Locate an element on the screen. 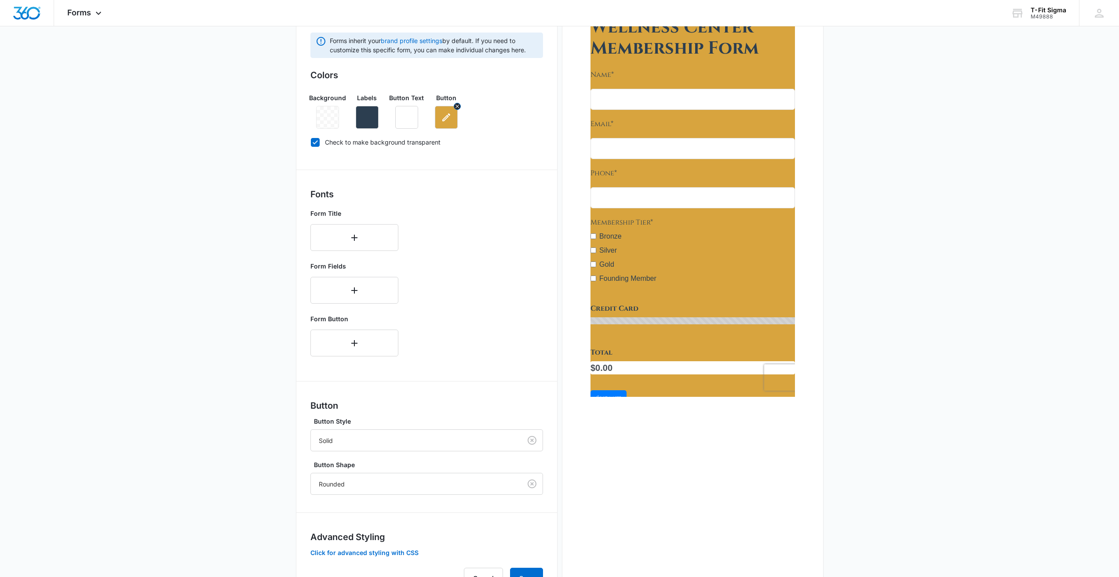 This screenshot has height=577, width=1119. label: Gold is located at coordinates (16, 290).